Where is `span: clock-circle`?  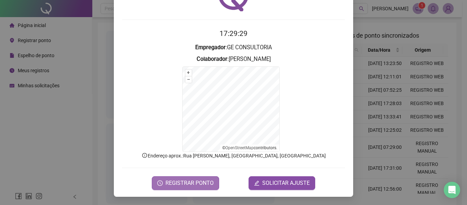
span: clock-circle is located at coordinates (160, 183).